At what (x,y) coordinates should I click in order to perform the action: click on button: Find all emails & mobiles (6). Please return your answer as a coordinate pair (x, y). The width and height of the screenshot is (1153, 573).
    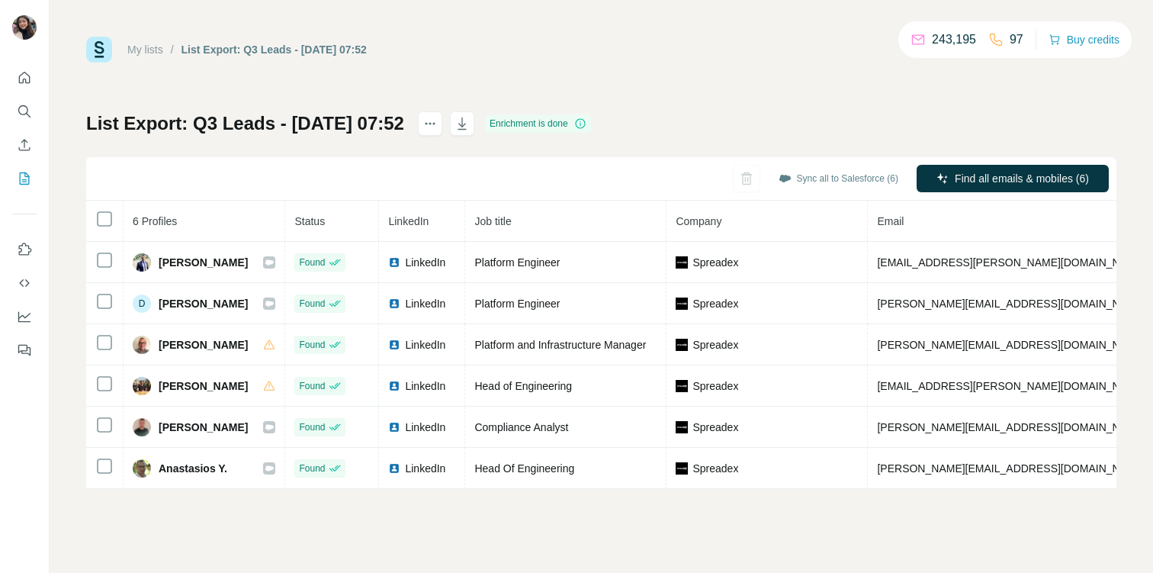
    Looking at the image, I should click on (1013, 178).